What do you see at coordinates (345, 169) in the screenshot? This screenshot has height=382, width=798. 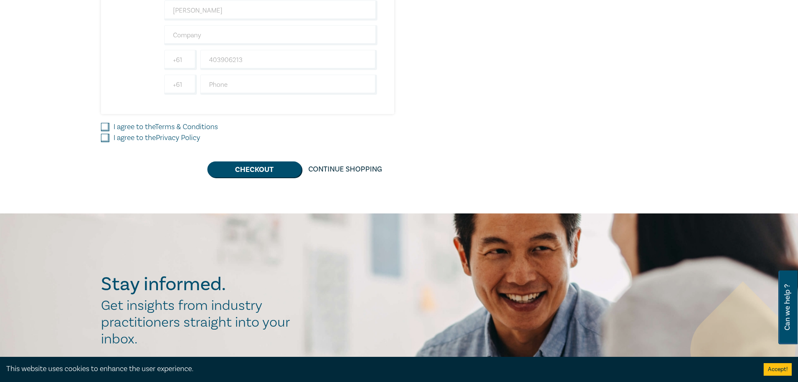 I see `a: Continue Shopping` at bounding box center [345, 169].